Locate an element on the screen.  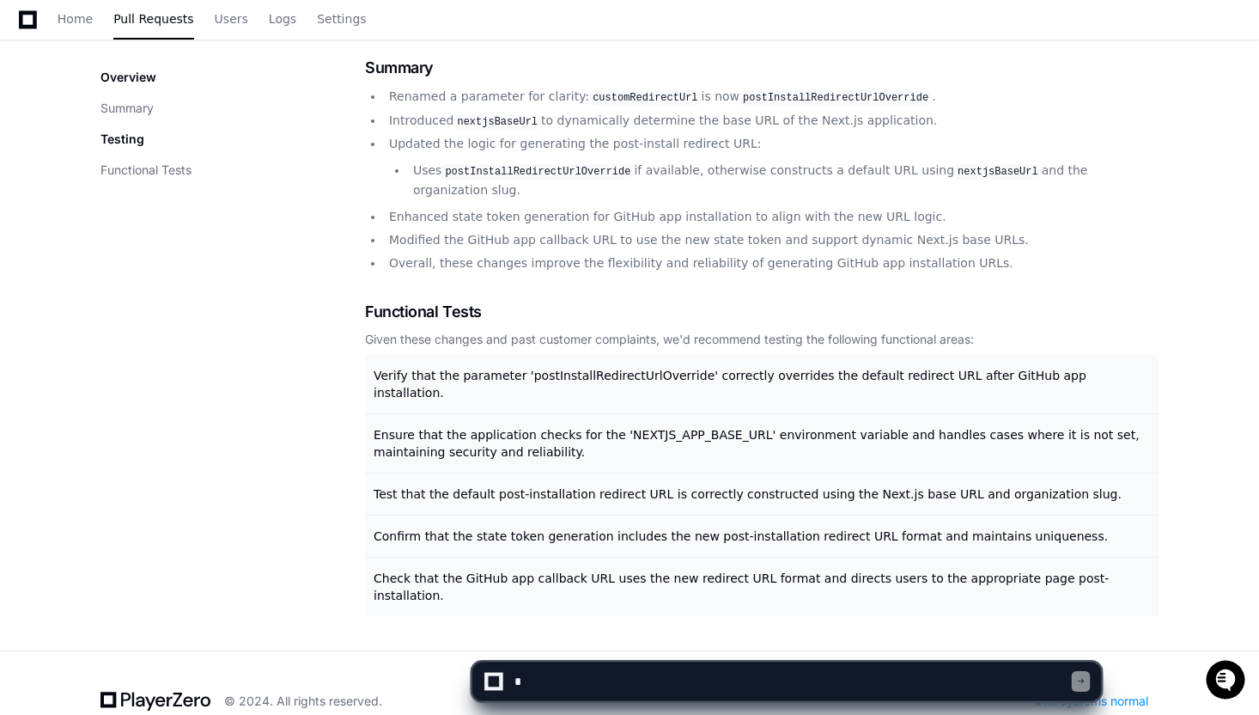
span: Home is located at coordinates (75, 19).